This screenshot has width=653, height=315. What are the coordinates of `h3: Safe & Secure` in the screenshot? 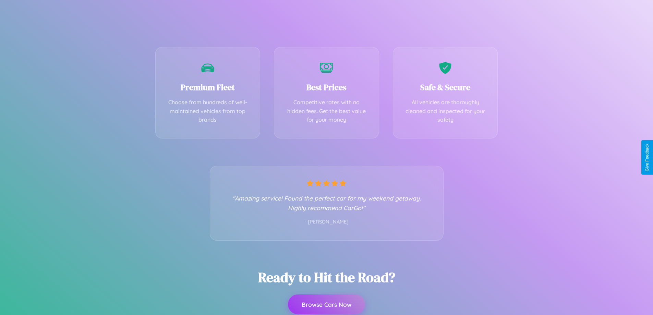 It's located at (445, 87).